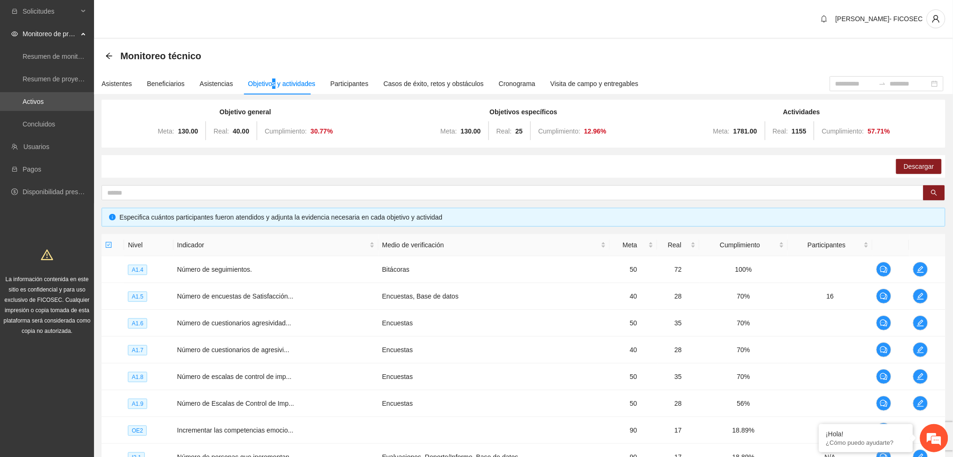 Image resolution: width=953 pixels, height=457 pixels. I want to click on span: Descargar, so click(919, 166).